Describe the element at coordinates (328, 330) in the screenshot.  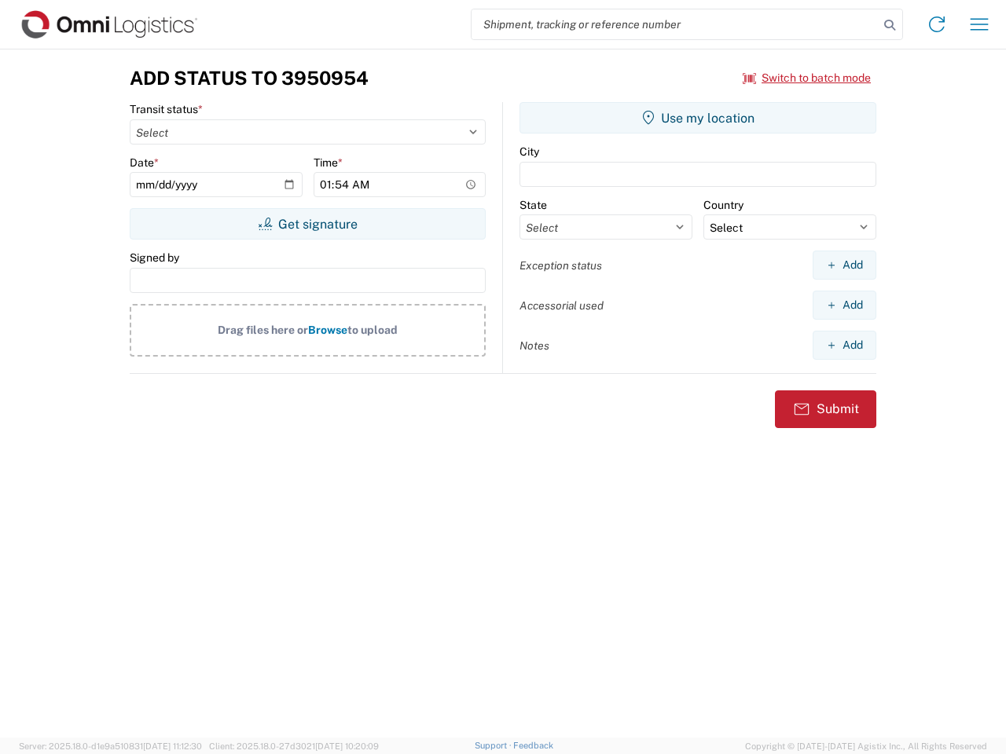
I see `span: Browse` at that location.